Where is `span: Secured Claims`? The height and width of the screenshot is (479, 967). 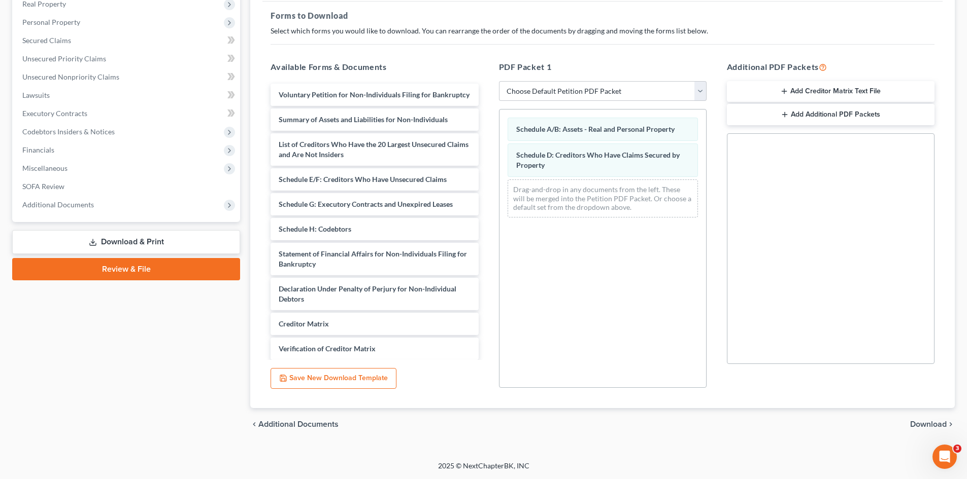
span: Secured Claims is located at coordinates (47, 40).